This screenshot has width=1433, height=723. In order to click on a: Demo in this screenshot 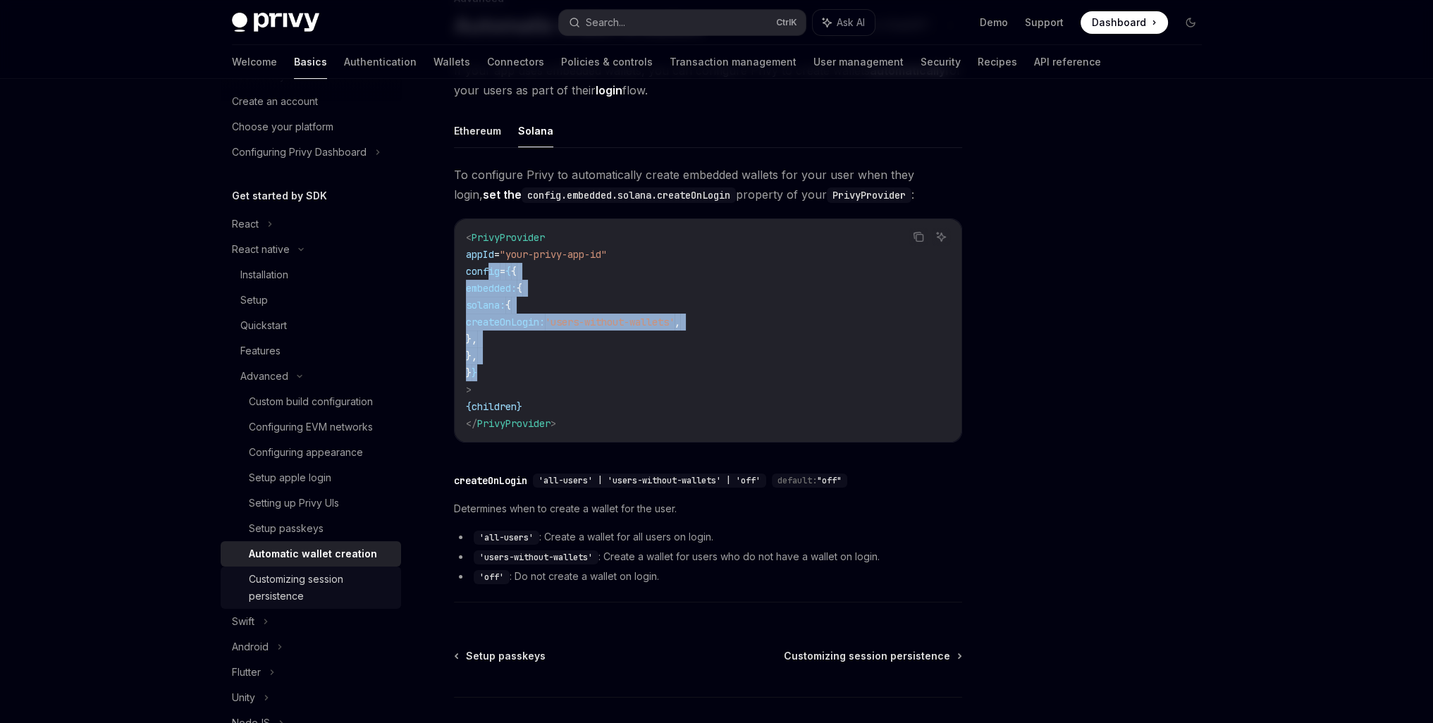, I will do `click(994, 23)`.